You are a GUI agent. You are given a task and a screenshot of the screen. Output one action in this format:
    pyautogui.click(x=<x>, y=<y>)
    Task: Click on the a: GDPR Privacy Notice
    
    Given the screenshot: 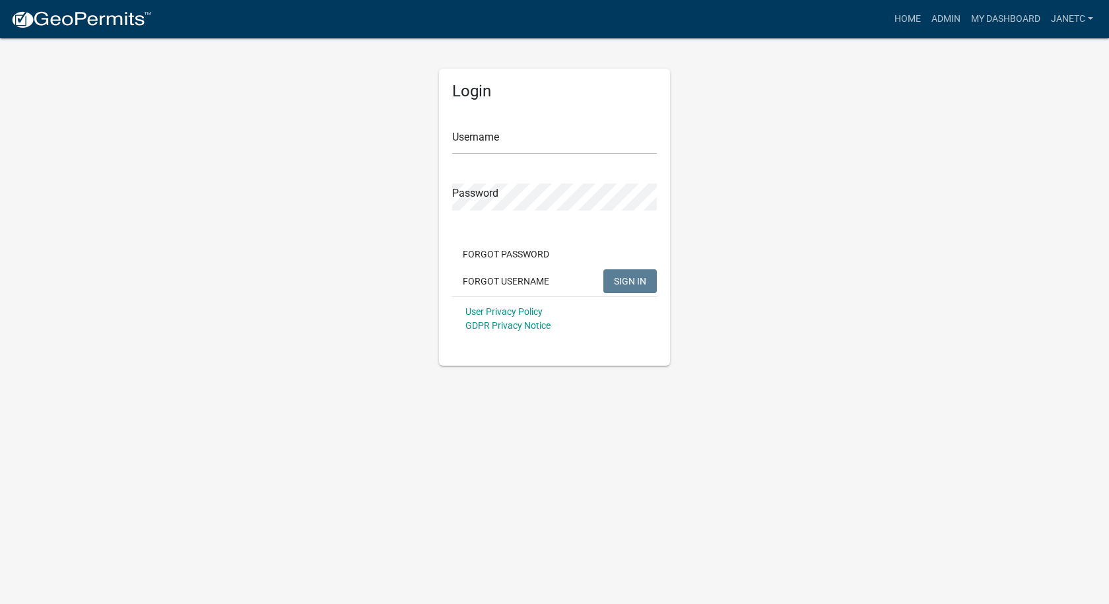 What is the action you would take?
    pyautogui.click(x=508, y=325)
    